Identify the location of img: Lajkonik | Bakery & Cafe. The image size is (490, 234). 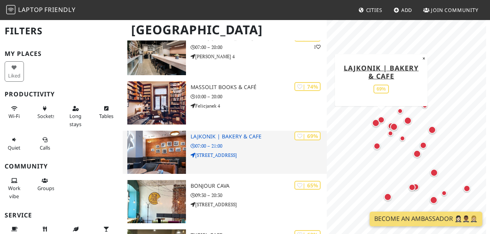
(157, 152).